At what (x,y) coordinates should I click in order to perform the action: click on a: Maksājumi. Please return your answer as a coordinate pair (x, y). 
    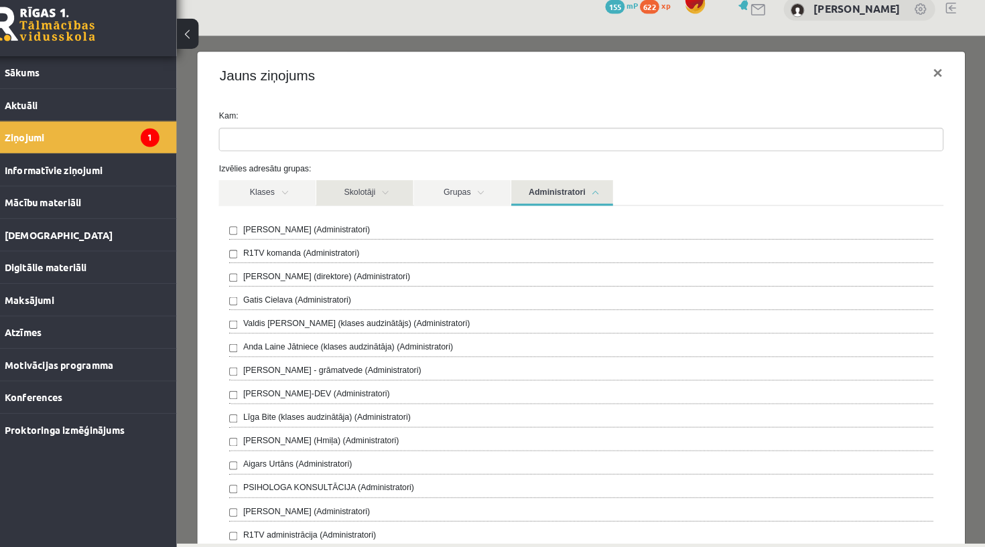
    Looking at the image, I should click on (101, 308).